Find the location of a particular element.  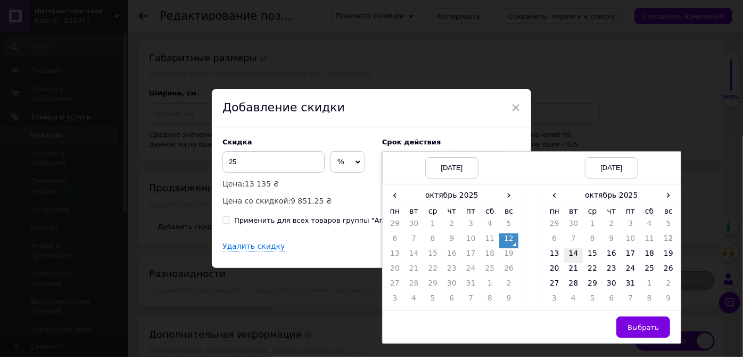

div: Удалить скидку is located at coordinates (253, 247).